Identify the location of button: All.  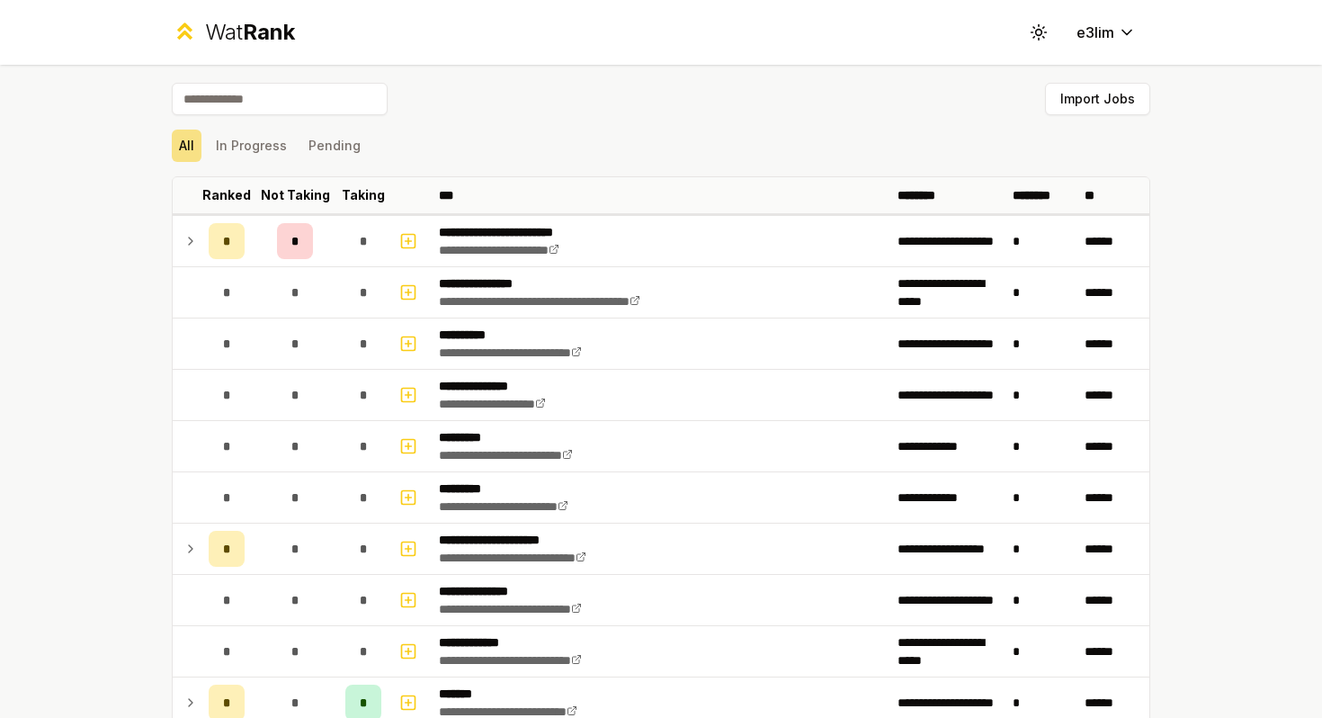
(186, 146).